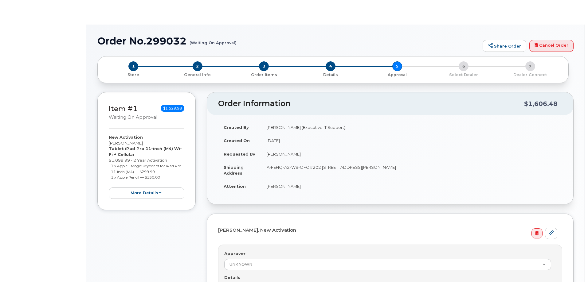  I want to click on span: 3, so click(264, 66).